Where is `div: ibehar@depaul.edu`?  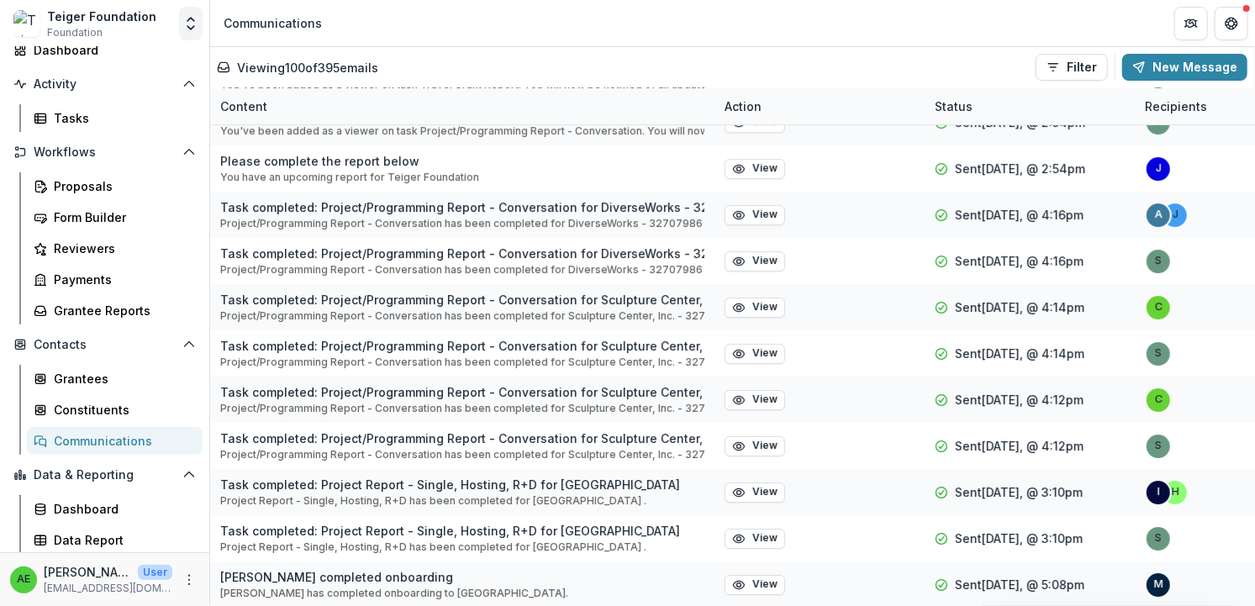 div: ibehar@depaul.edu is located at coordinates (1158, 492).